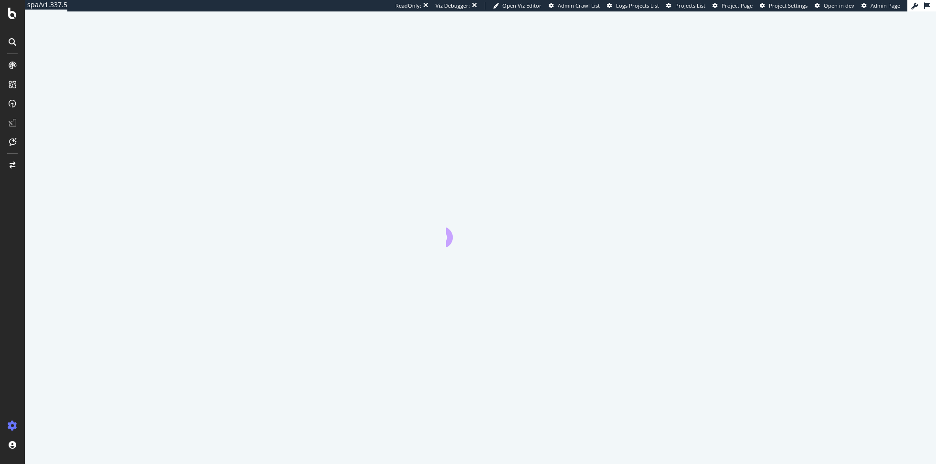 This screenshot has height=464, width=936. I want to click on span: Logs Projects List, so click(637, 5).